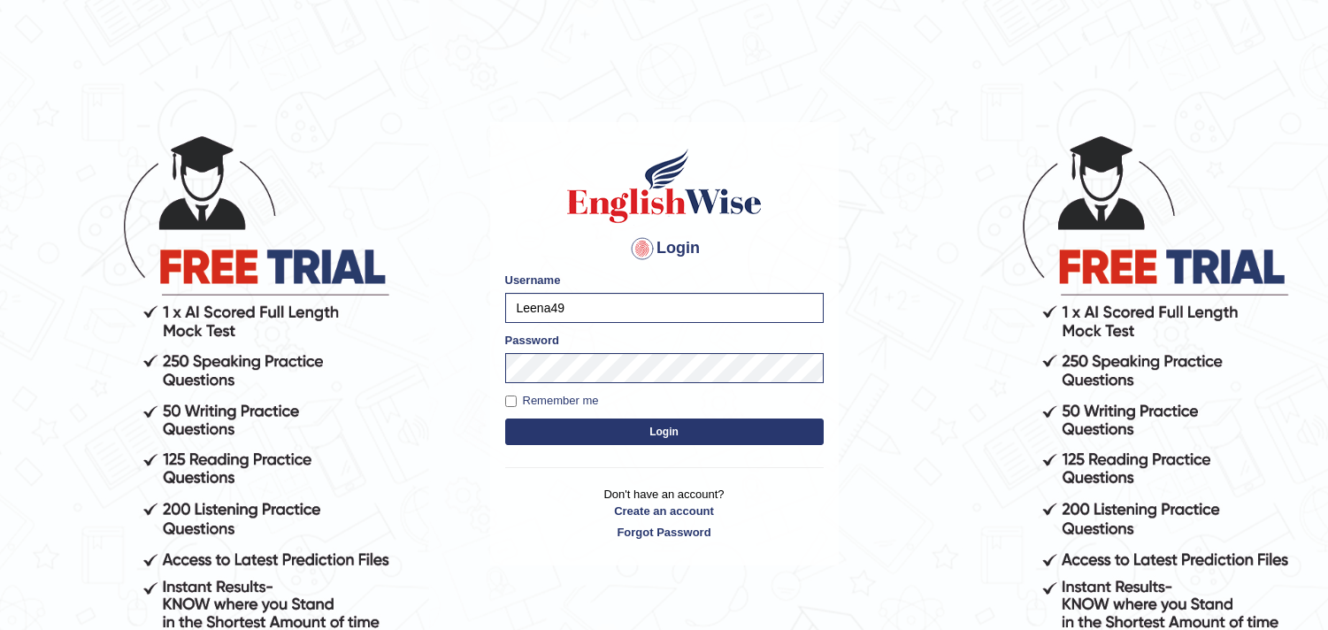  Describe the element at coordinates (665, 532) in the screenshot. I see `a: Forgot Password` at that location.